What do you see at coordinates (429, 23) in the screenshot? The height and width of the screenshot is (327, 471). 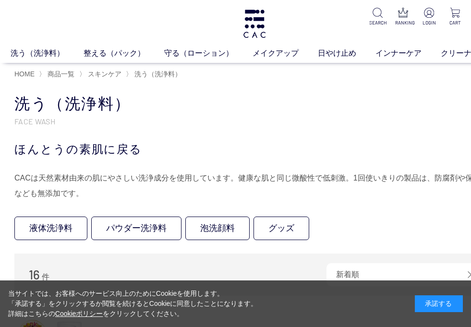 I see `p: LOGIN` at bounding box center [429, 23].